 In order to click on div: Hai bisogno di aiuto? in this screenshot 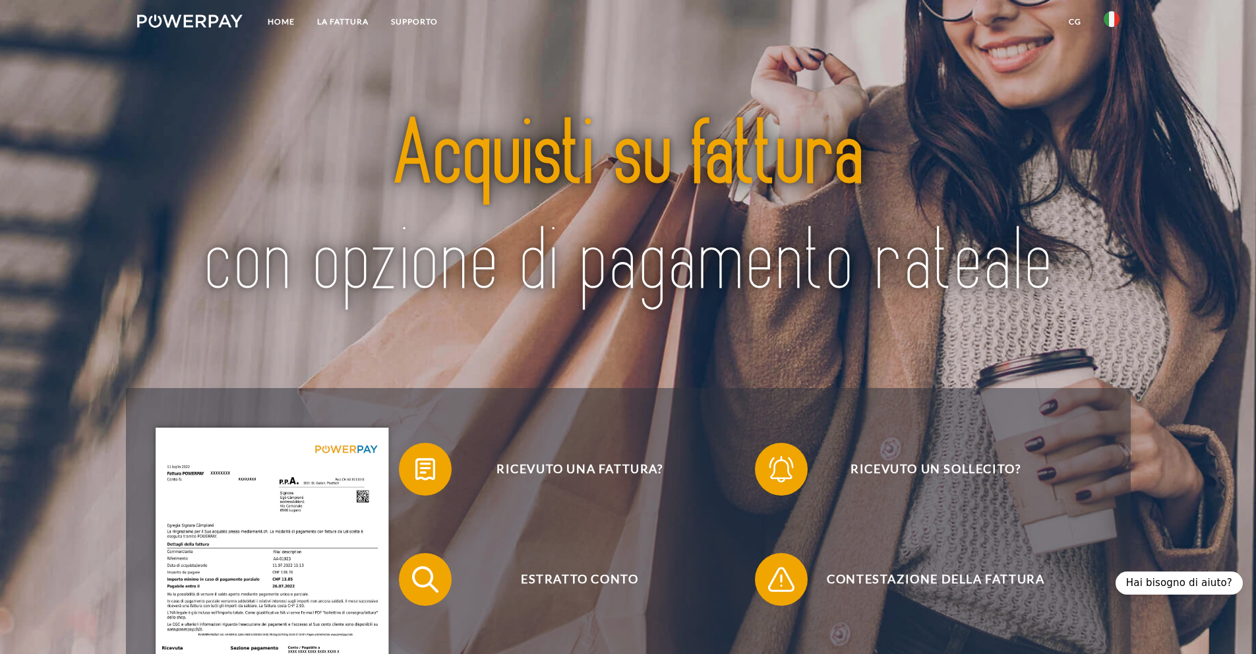, I will do `click(1179, 582)`.